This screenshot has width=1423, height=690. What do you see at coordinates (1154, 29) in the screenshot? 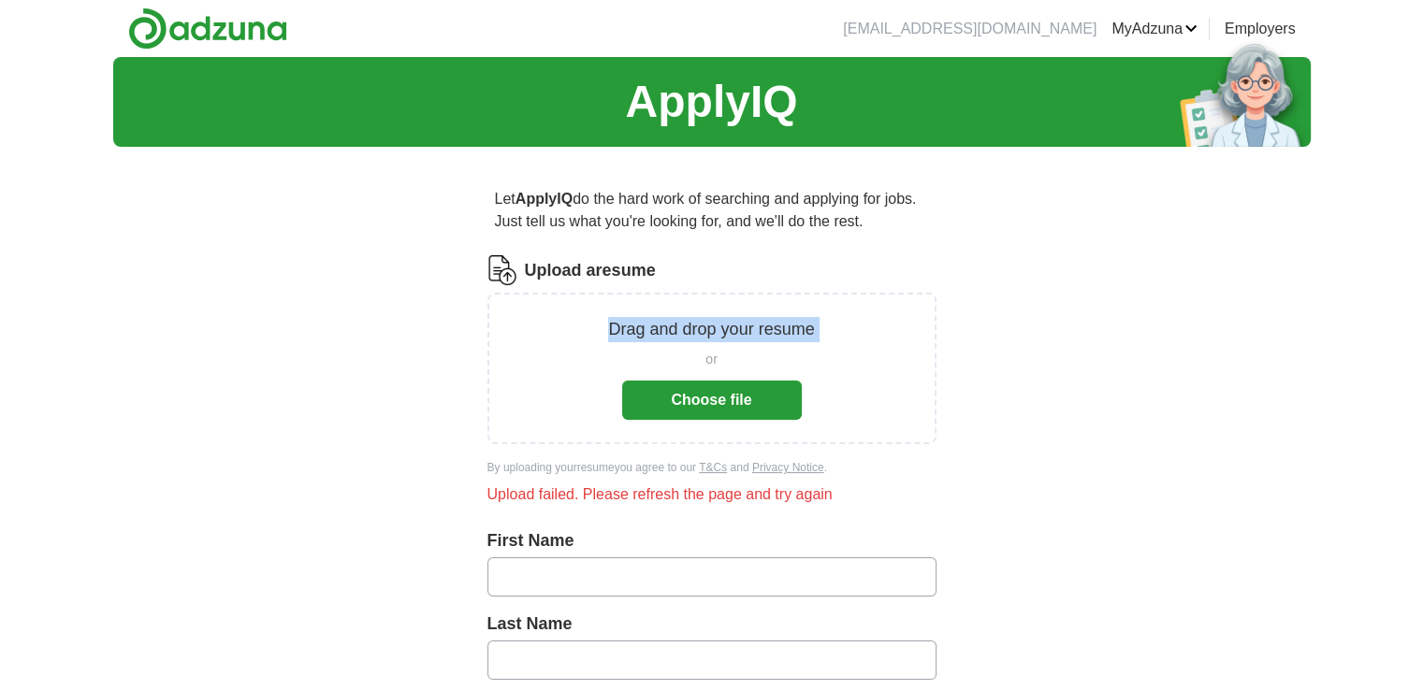
I see `a: MyAdzuna` at bounding box center [1154, 29].